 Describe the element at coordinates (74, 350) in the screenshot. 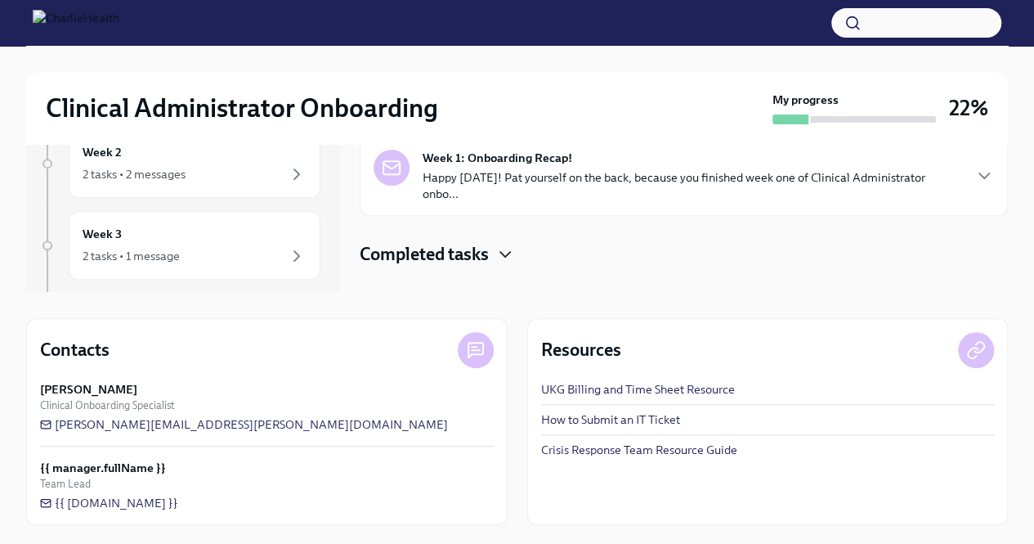

I see `h4: Contacts` at that location.